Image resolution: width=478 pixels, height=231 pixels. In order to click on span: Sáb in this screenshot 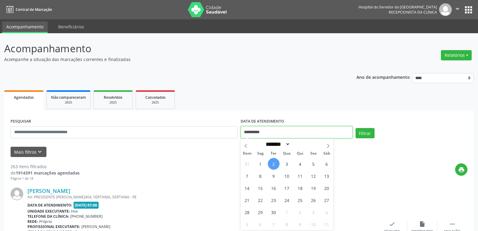, I will do `click(326, 153)`.